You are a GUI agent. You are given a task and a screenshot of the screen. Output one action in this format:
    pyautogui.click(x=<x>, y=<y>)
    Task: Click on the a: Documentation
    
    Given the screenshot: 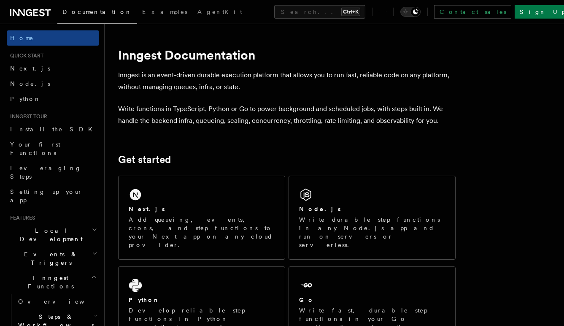 What is the action you would take?
    pyautogui.click(x=97, y=13)
    